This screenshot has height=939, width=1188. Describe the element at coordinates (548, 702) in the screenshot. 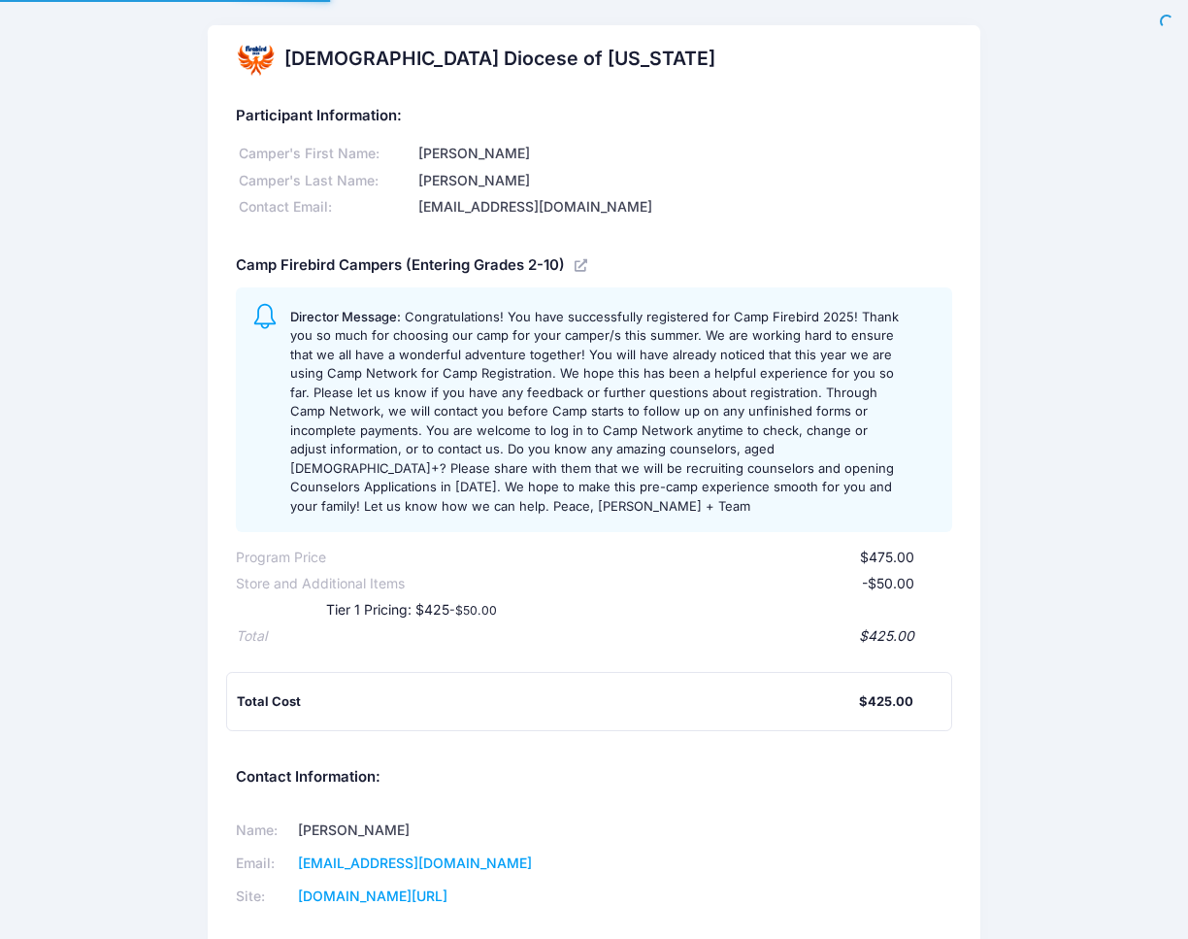

I see `div: Total Cost` at that location.